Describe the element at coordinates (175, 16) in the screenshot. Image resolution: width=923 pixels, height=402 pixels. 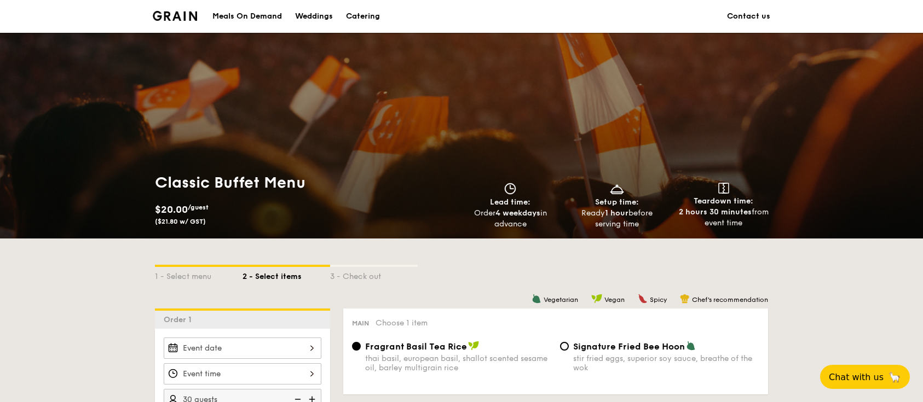
I see `img: Grain` at that location.